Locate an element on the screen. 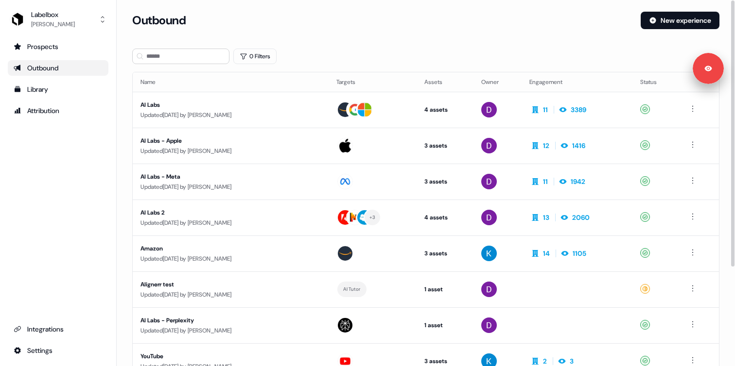  button: Go to integrations is located at coordinates (58, 351).